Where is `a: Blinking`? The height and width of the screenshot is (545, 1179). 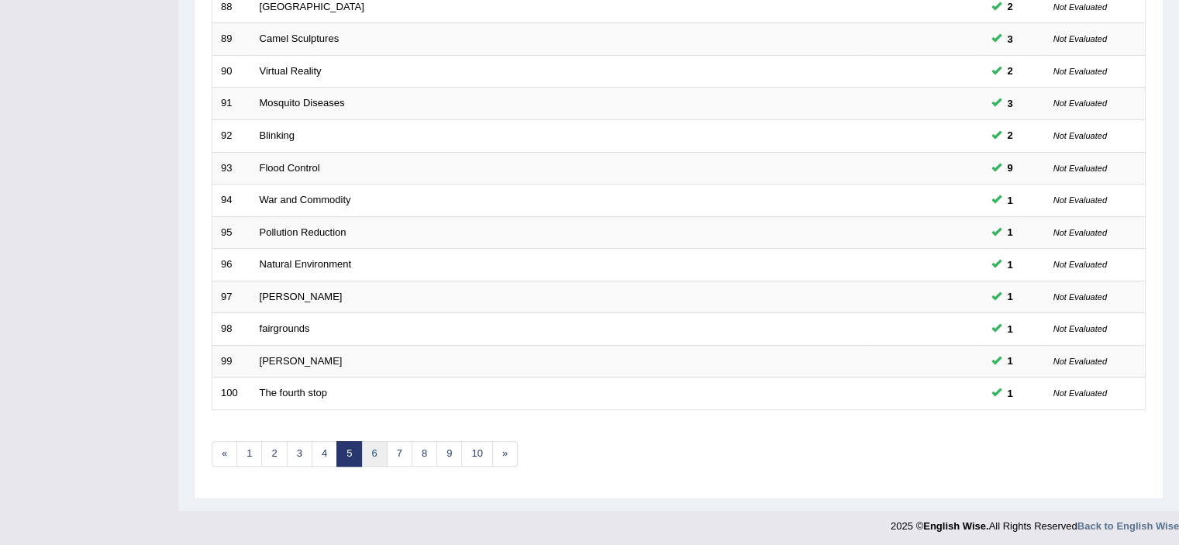
a: Blinking is located at coordinates (277, 135).